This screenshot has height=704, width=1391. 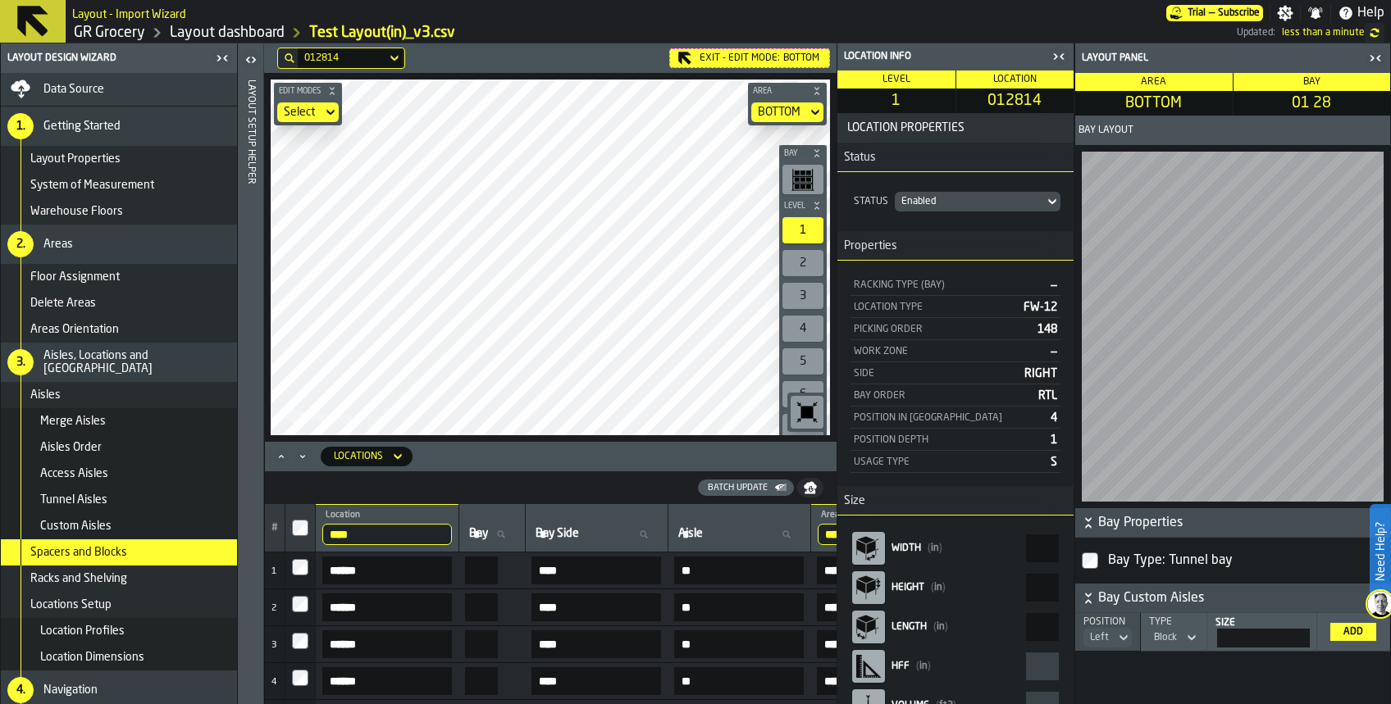 I want to click on li: menu Aisles Order, so click(x=119, y=448).